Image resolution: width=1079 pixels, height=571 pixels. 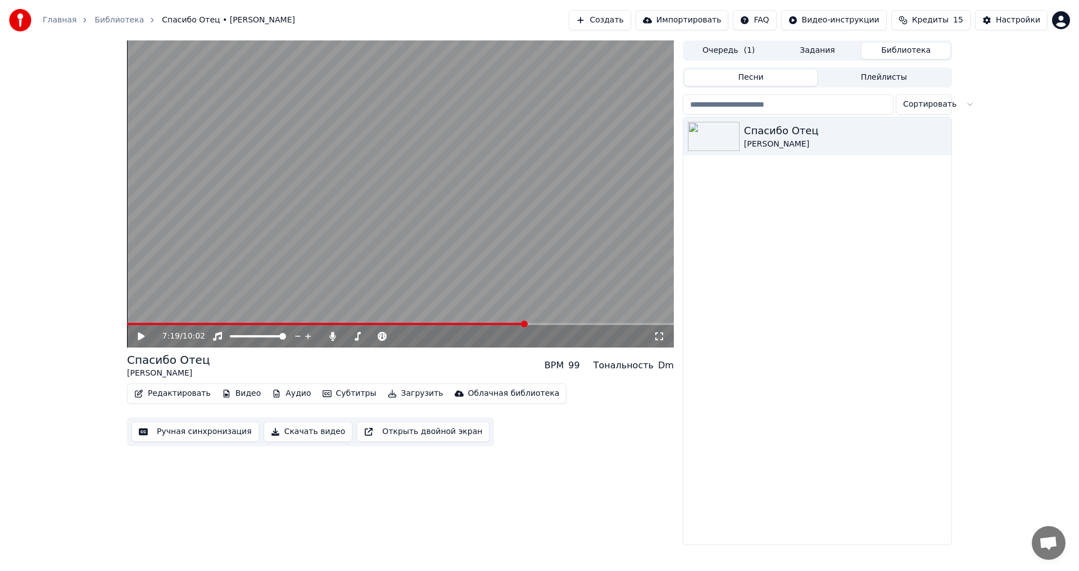 What do you see at coordinates (350, 394) in the screenshot?
I see `button: Субтитры` at bounding box center [350, 394].